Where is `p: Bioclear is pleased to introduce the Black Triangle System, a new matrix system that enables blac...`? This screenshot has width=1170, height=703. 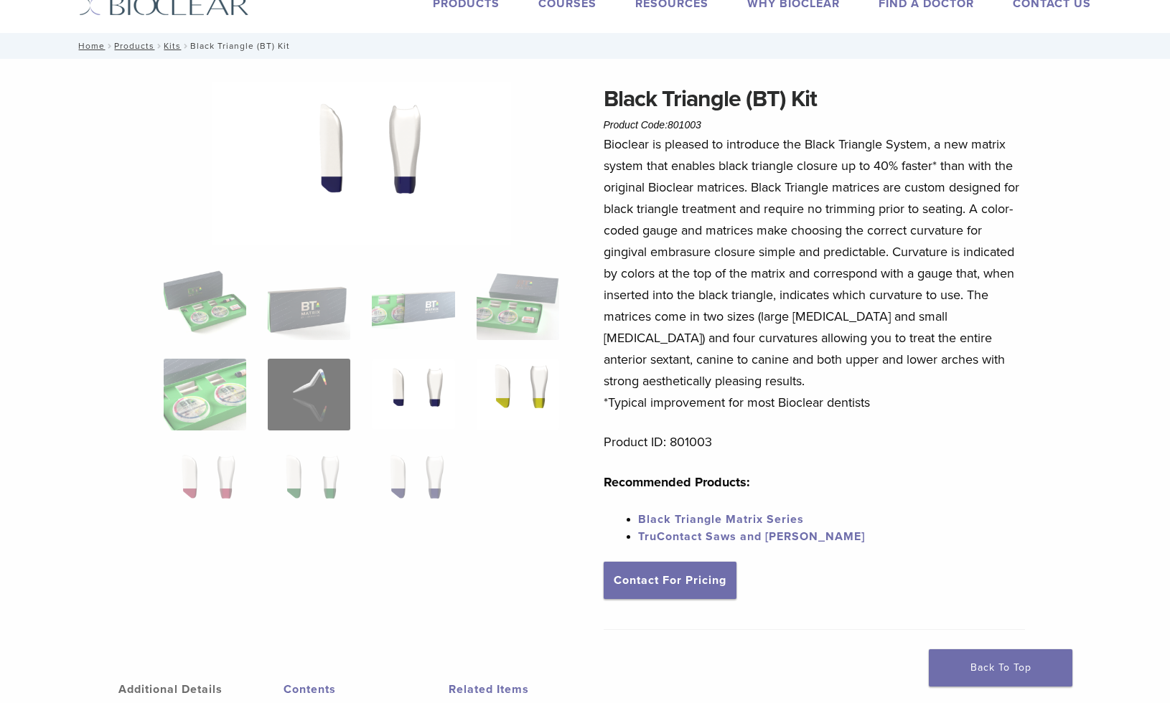
p: Bioclear is pleased to introduce the Black Triangle System, a new matrix system that enables blac... is located at coordinates (814, 273).